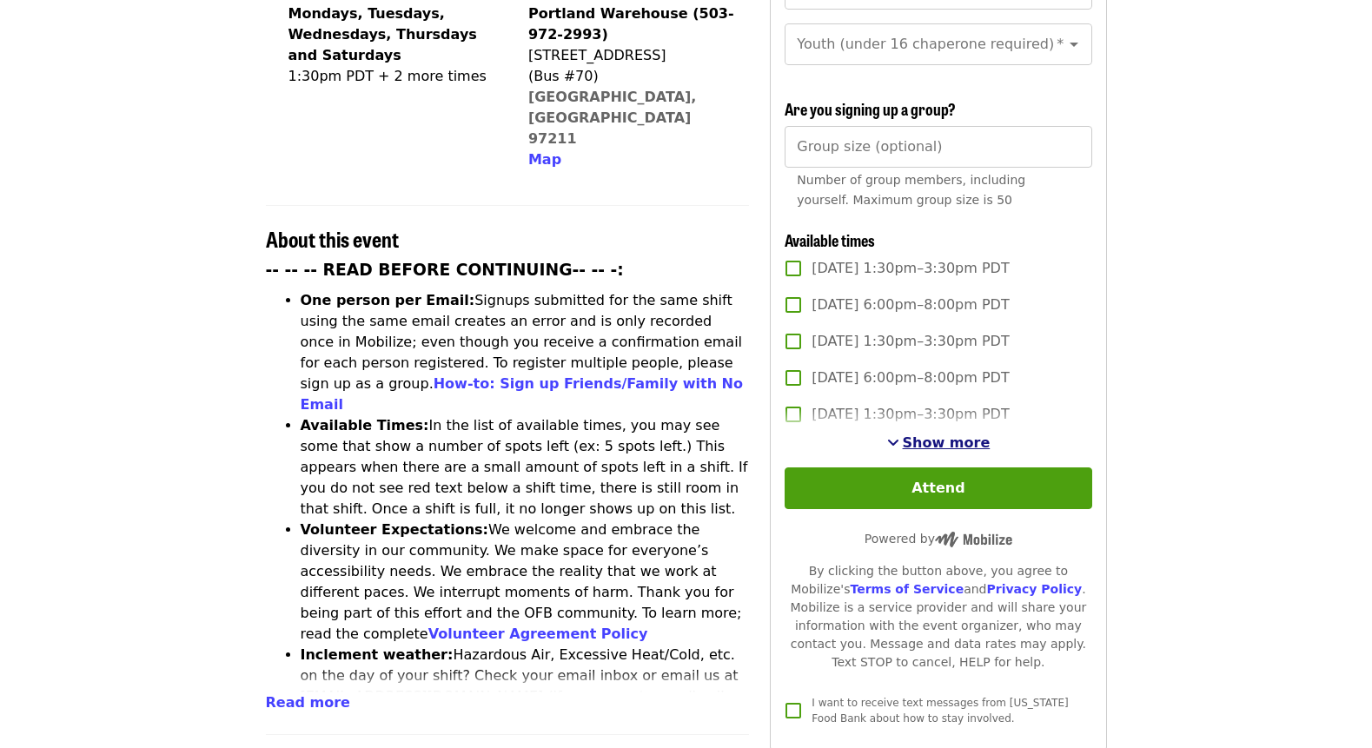 The height and width of the screenshot is (748, 1372). I want to click on strong: One person per Email:, so click(388, 300).